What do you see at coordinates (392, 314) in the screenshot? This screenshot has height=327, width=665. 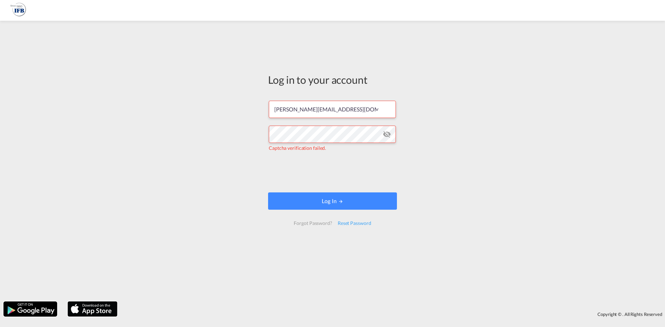 I see `div: Copyright © . All Rights Reserved` at bounding box center [392, 314].